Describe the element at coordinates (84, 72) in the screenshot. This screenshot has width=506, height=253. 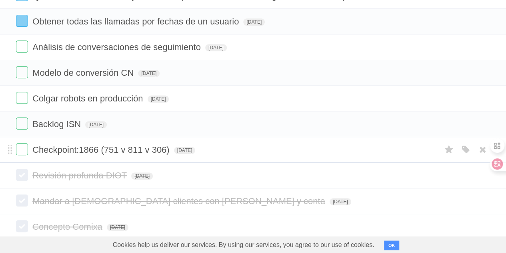
I see `span: Modelo de conversión CN` at that location.